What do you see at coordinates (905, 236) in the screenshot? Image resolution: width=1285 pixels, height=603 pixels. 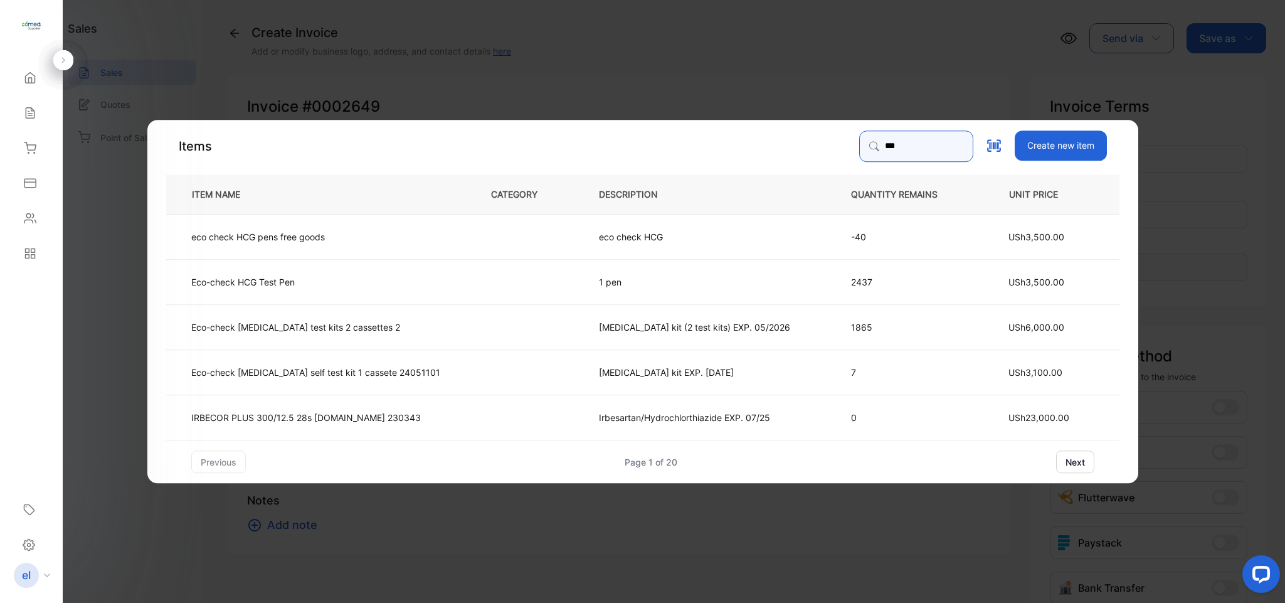 I see `p: -40` at bounding box center [905, 236].